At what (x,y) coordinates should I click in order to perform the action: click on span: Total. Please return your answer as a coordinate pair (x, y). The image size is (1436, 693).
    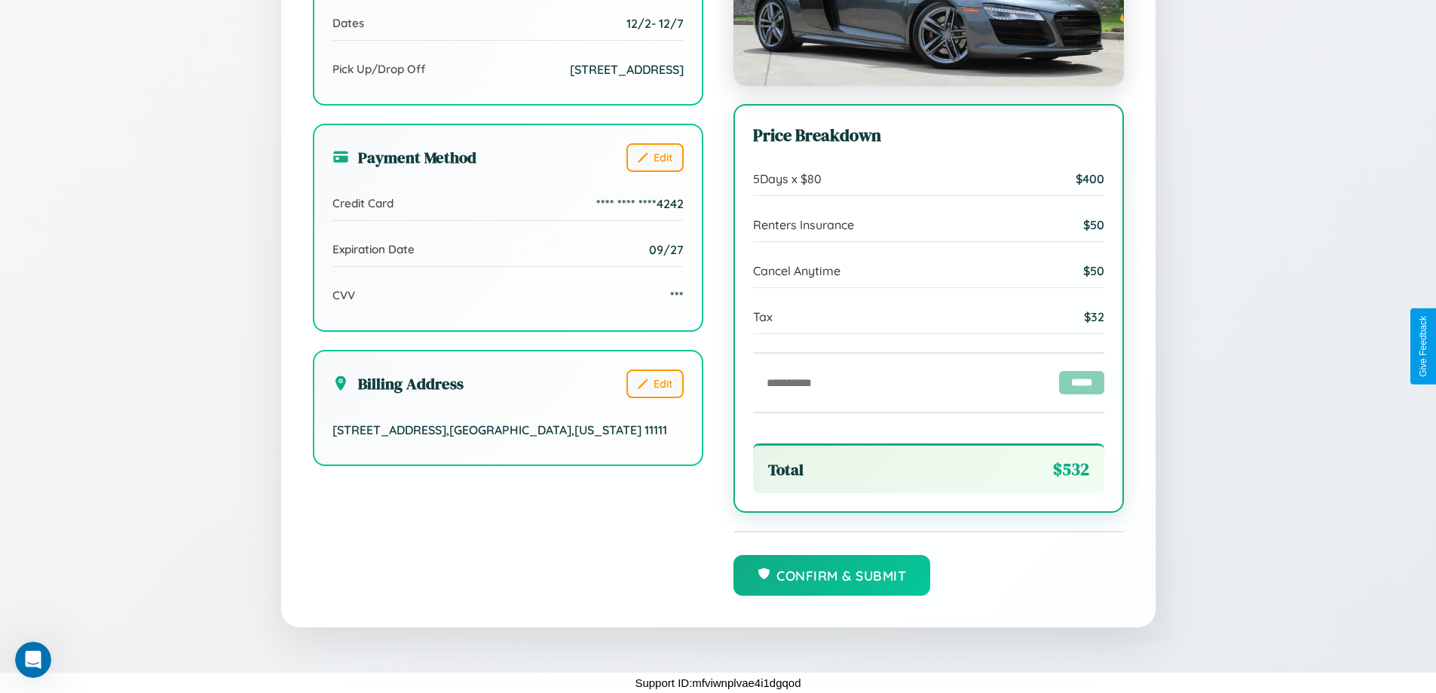
    Looking at the image, I should click on (785, 469).